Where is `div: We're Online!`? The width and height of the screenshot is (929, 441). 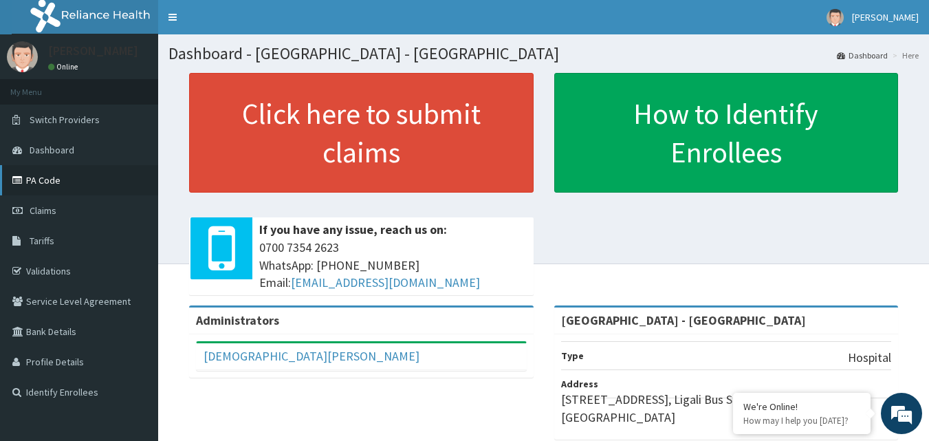
div: We're Online! is located at coordinates (801, 406).